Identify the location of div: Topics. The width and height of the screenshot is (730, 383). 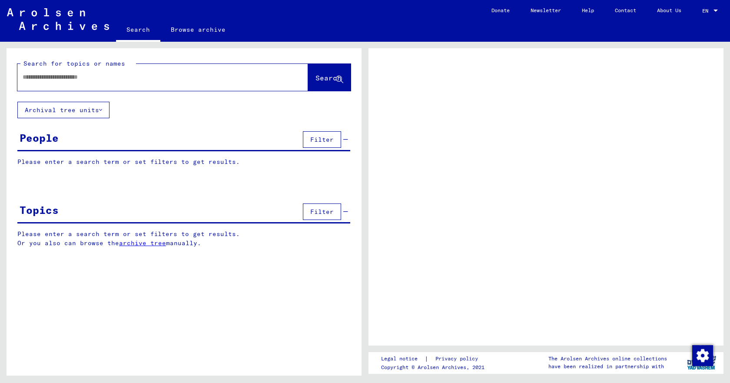
(39, 210).